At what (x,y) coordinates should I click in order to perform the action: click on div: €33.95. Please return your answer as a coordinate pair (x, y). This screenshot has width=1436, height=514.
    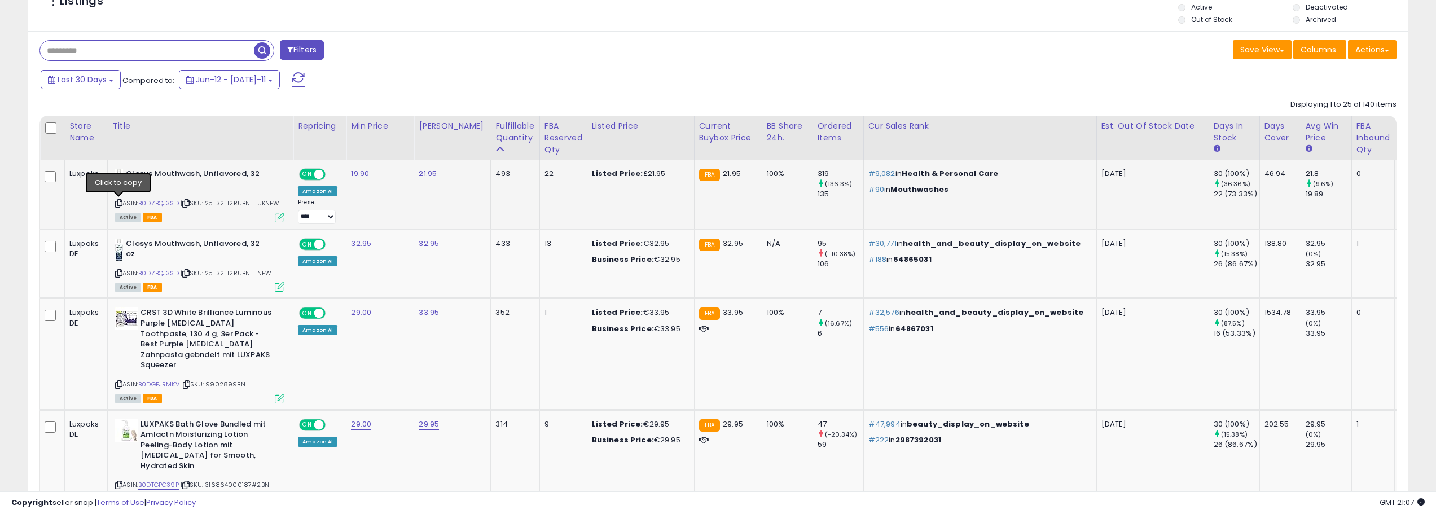
    Looking at the image, I should click on (639, 329).